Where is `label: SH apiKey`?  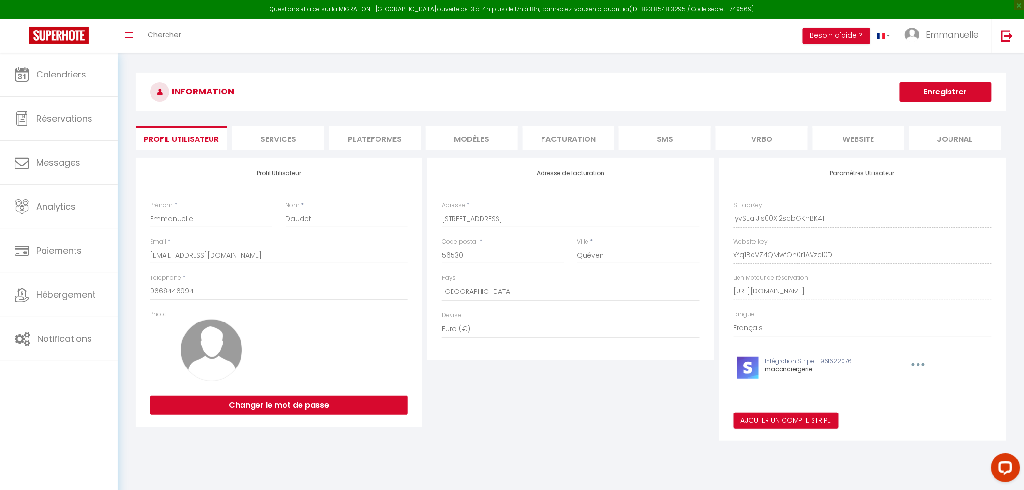 label: SH apiKey is located at coordinates (748, 205).